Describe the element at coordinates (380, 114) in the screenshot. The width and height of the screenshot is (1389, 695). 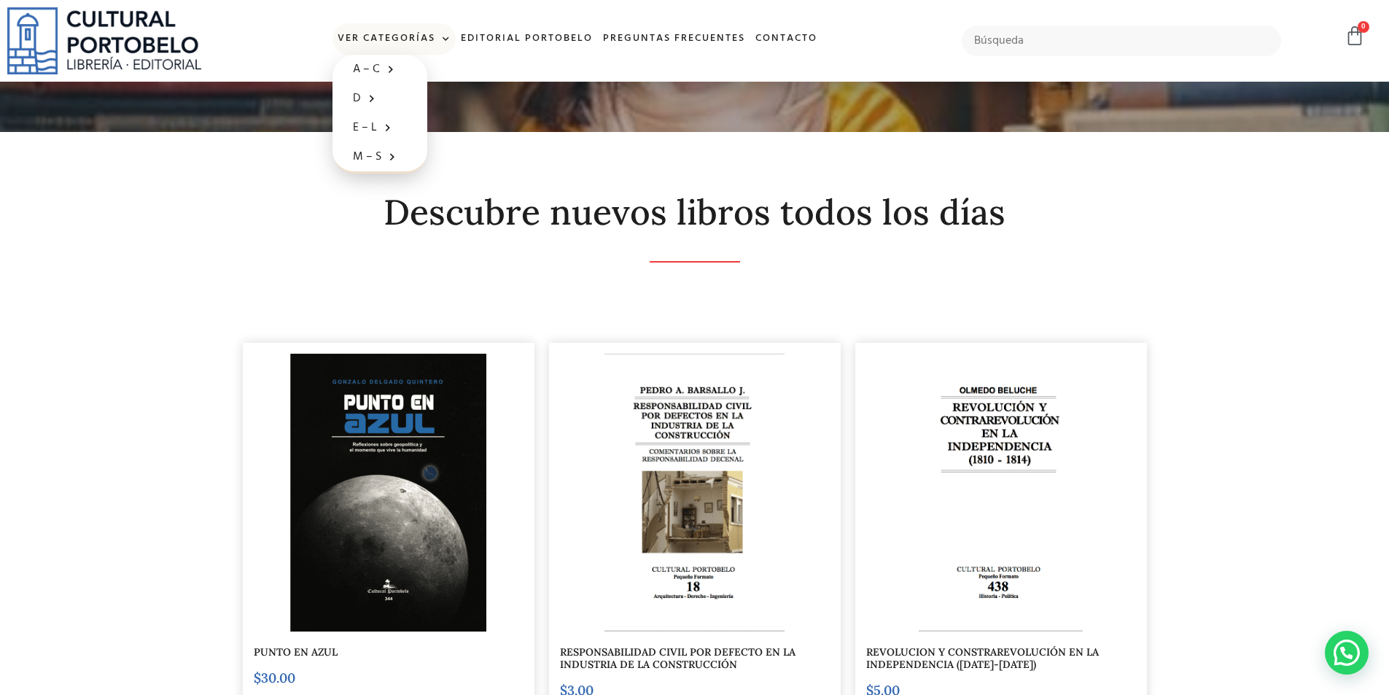
I see `ul: Ver Categorías` at that location.